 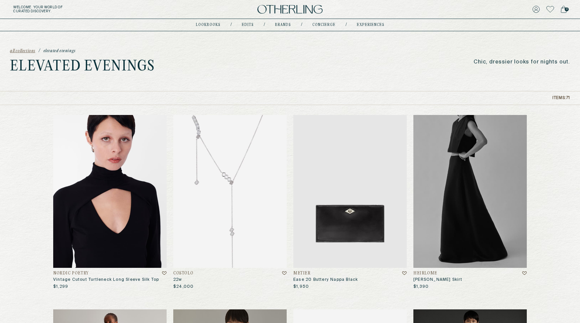 What do you see at coordinates (248, 25) in the screenshot?
I see `a: Edits` at bounding box center [248, 25].